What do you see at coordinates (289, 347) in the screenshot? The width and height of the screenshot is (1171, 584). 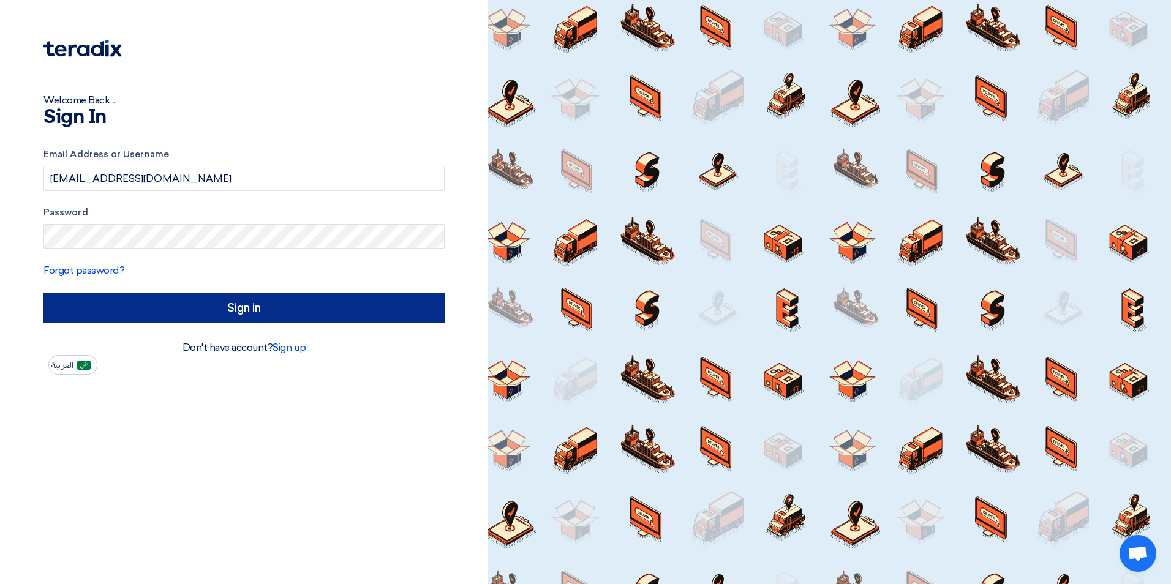 I see `a: Sign up` at bounding box center [289, 347].